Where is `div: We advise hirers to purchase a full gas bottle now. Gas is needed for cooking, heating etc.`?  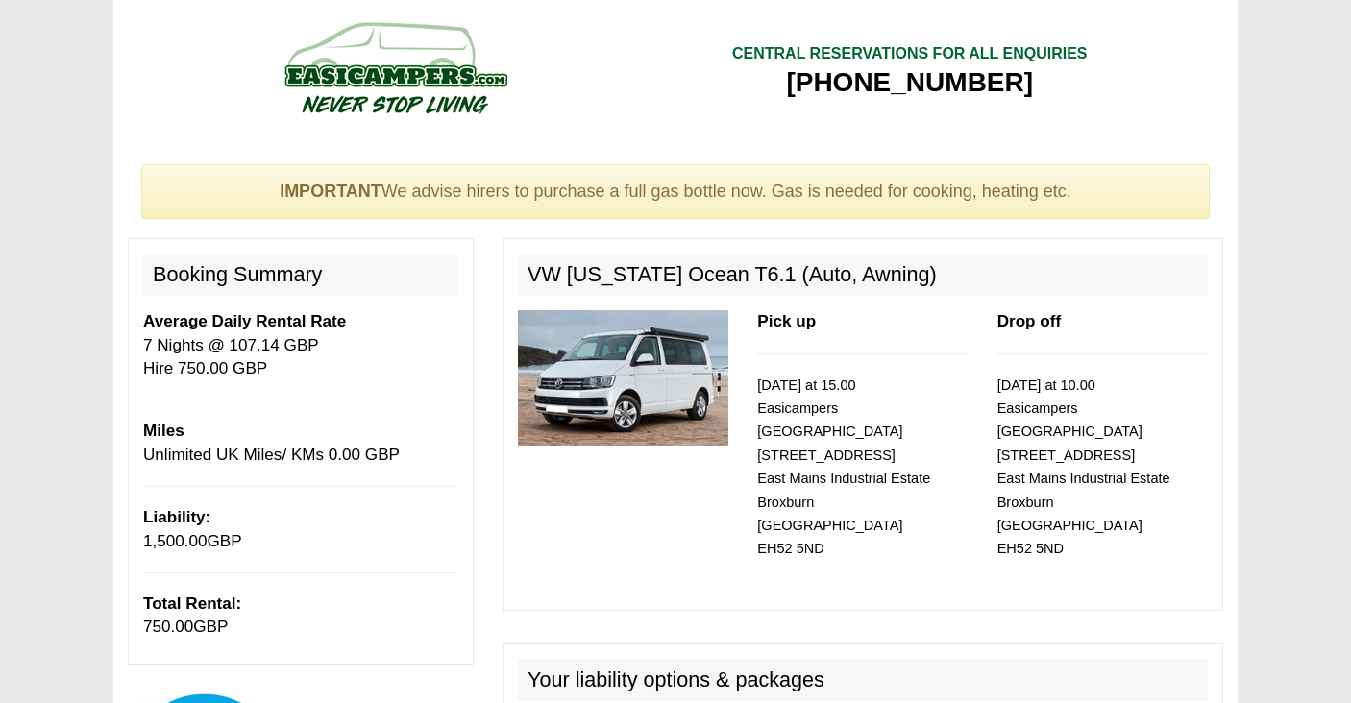 div: We advise hirers to purchase a full gas bottle now. Gas is needed for cooking, heating etc. is located at coordinates (676, 192).